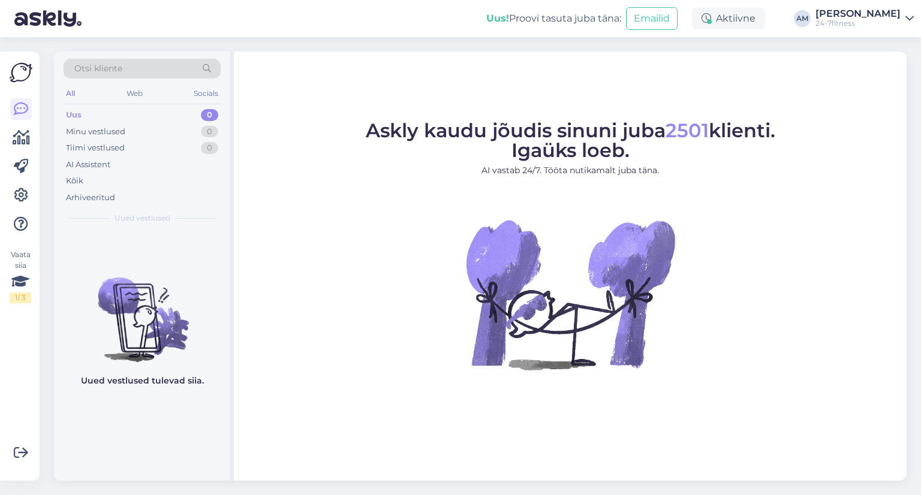  Describe the element at coordinates (95, 148) in the screenshot. I see `div: Tiimi vestlused` at that location.